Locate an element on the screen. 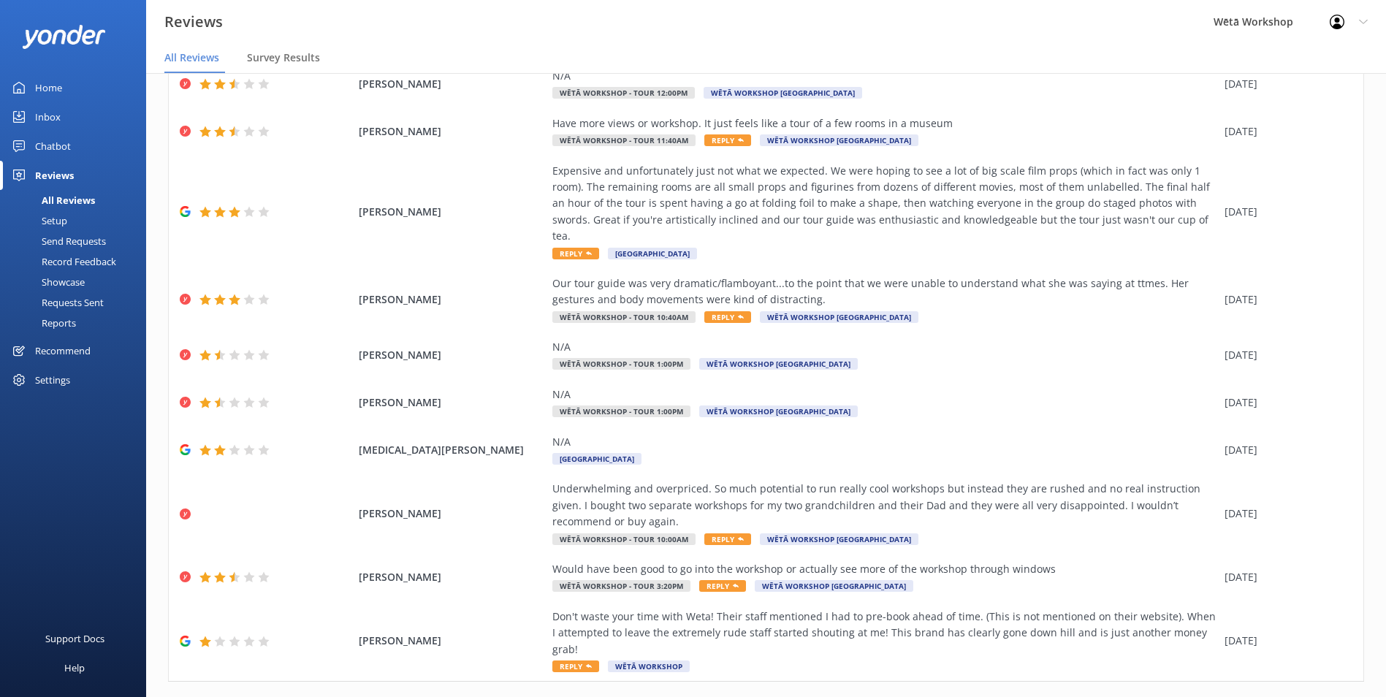  div: Our tour guide was very dramatic/flamboyant...to the point that we were unable to understand what... is located at coordinates (885, 292).